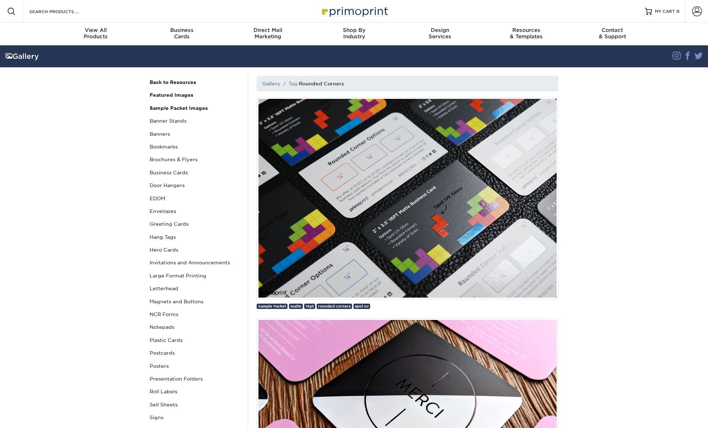 This screenshot has width=708, height=428. Describe the element at coordinates (195, 237) in the screenshot. I see `a: Hang Tags` at that location.